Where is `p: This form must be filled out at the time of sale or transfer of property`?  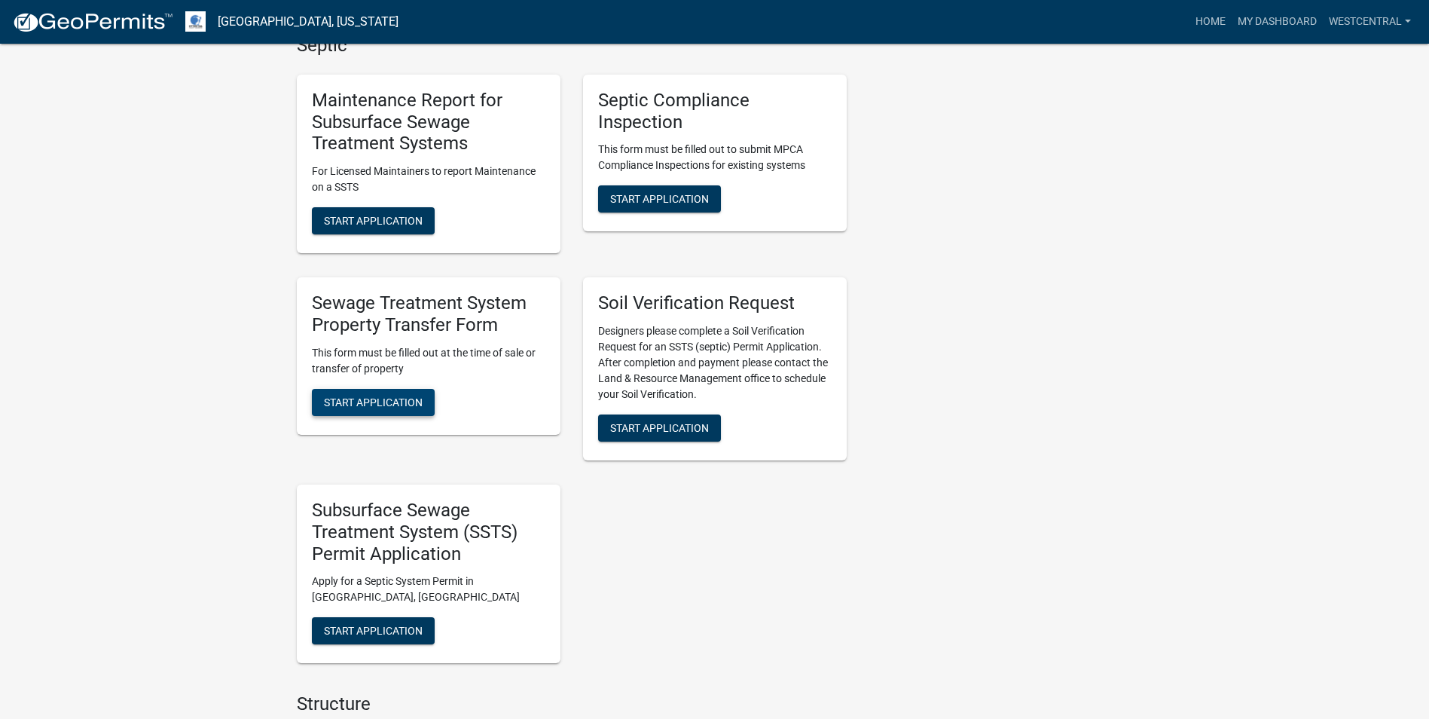 p: This form must be filled out at the time of sale or transfer of property is located at coordinates (429, 361).